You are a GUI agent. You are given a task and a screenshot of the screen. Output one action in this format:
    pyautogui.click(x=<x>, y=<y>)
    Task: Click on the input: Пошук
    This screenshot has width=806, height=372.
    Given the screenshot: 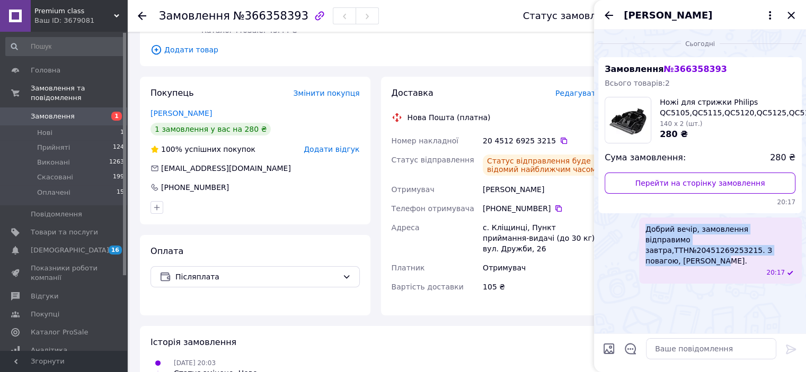 What is the action you would take?
    pyautogui.click(x=65, y=47)
    